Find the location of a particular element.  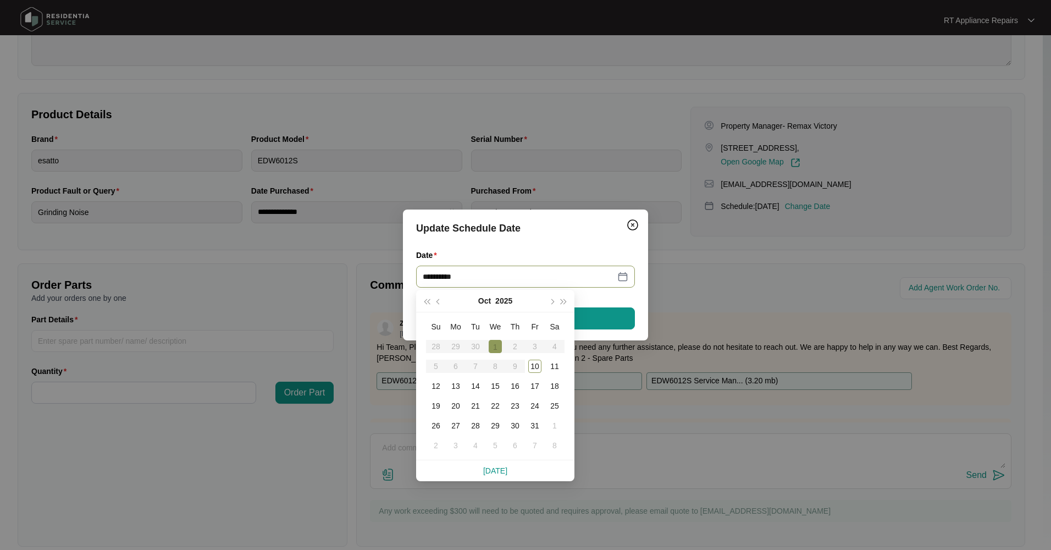

div: 23 is located at coordinates (515, 406).